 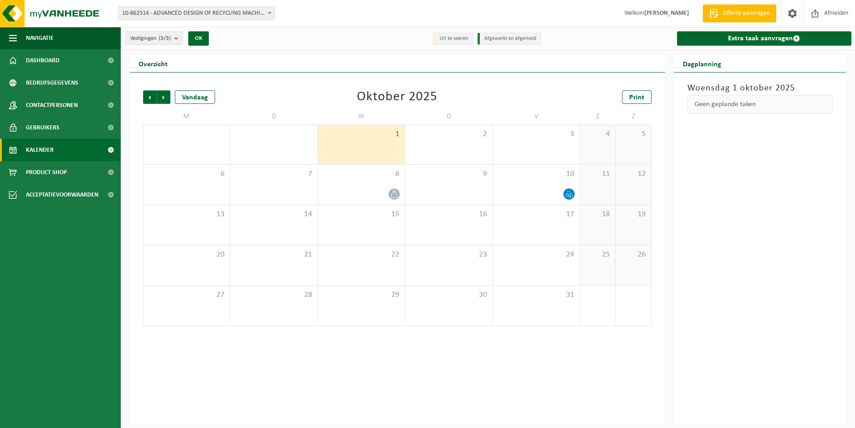 What do you see at coordinates (274, 214) in the screenshot?
I see `span: 14` at bounding box center [274, 214].